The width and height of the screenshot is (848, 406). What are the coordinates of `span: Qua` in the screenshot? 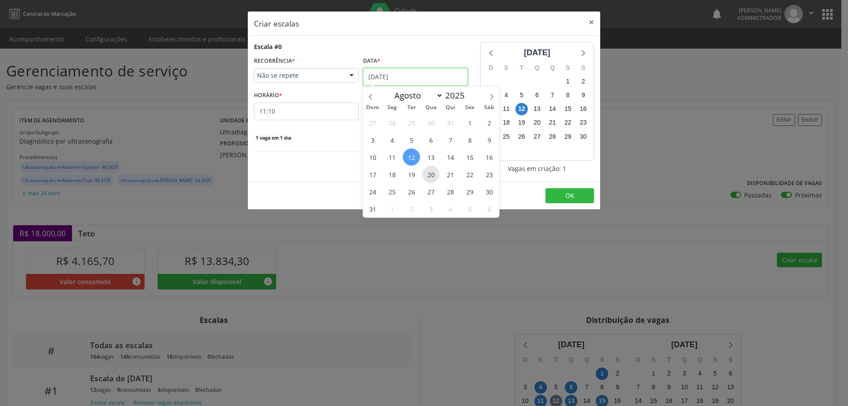 It's located at (431, 107).